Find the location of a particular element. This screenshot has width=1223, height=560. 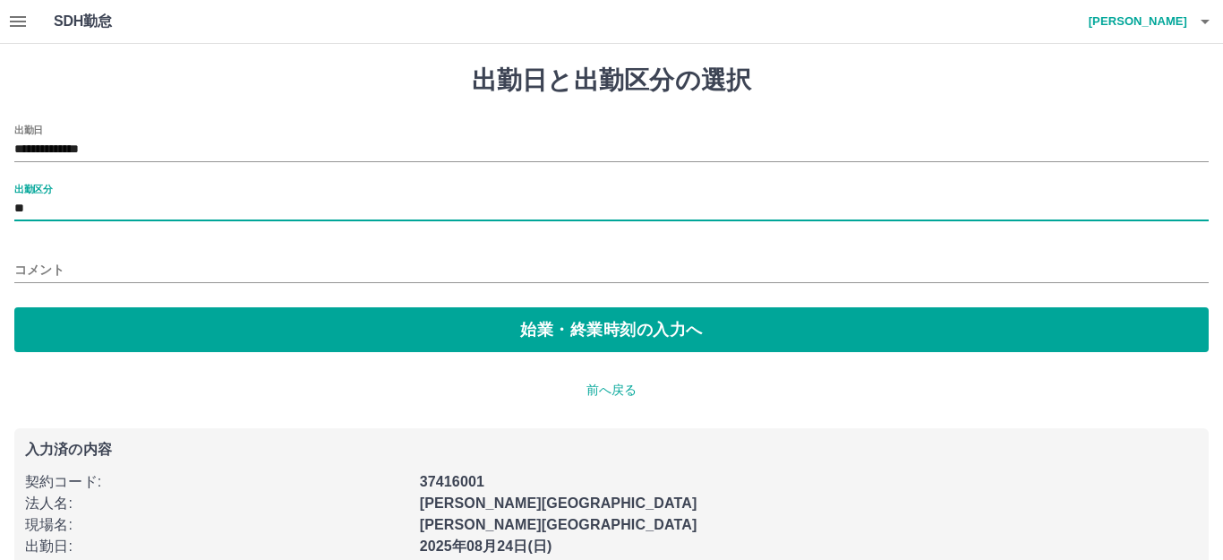

p: 法人名 : is located at coordinates (217, 503).